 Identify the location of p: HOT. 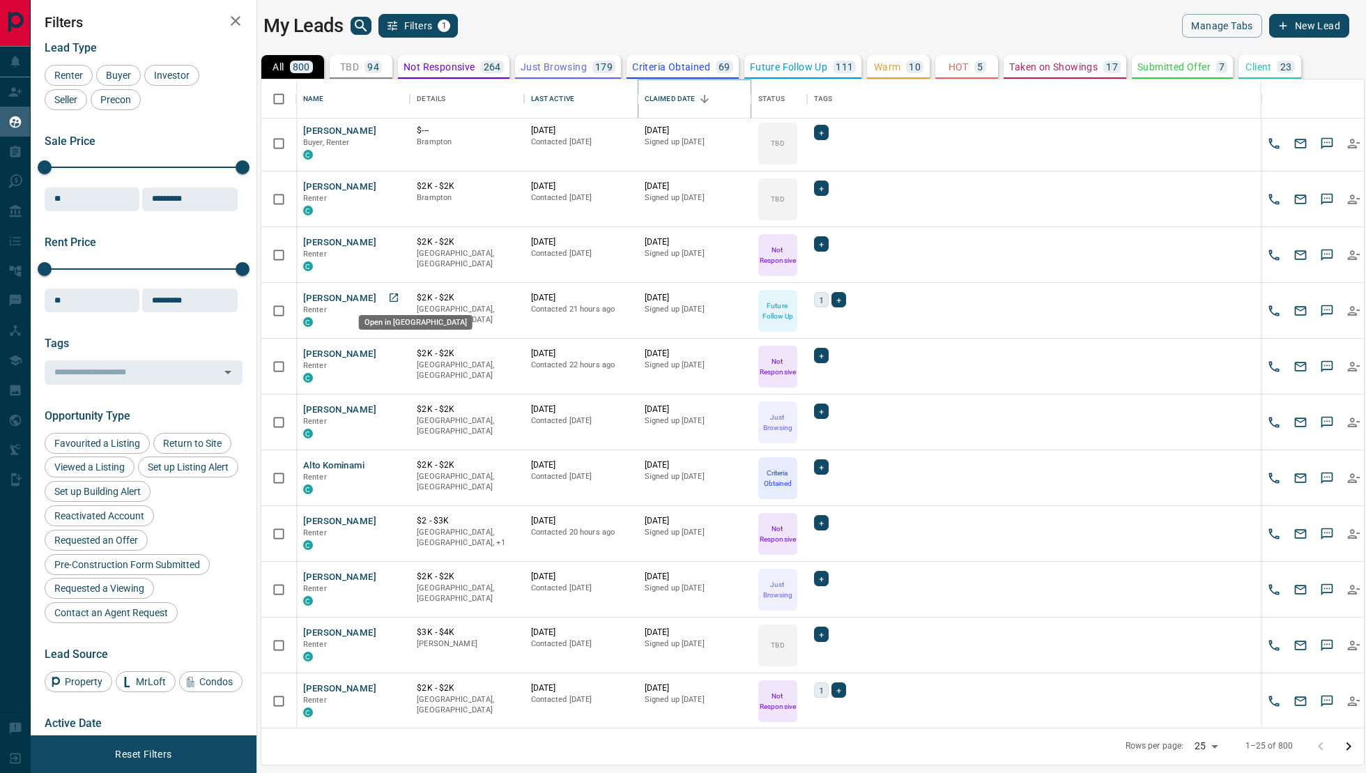
(958, 67).